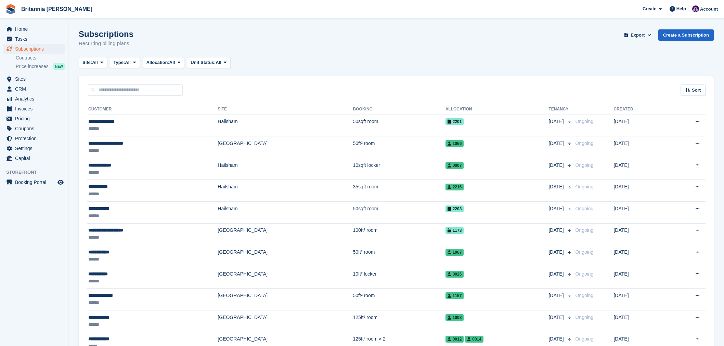 This screenshot has height=346, width=724. Describe the element at coordinates (61, 182) in the screenshot. I see `a: Preview store` at that location.